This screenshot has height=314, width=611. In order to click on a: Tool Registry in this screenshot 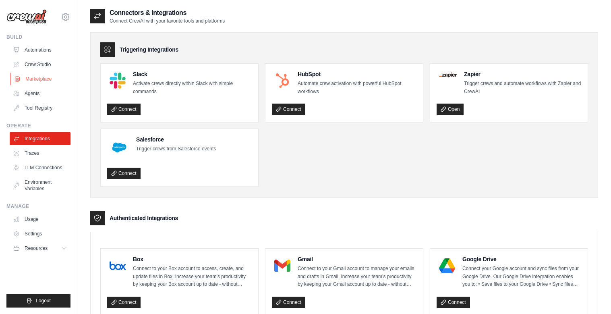, I will do `click(40, 108)`.